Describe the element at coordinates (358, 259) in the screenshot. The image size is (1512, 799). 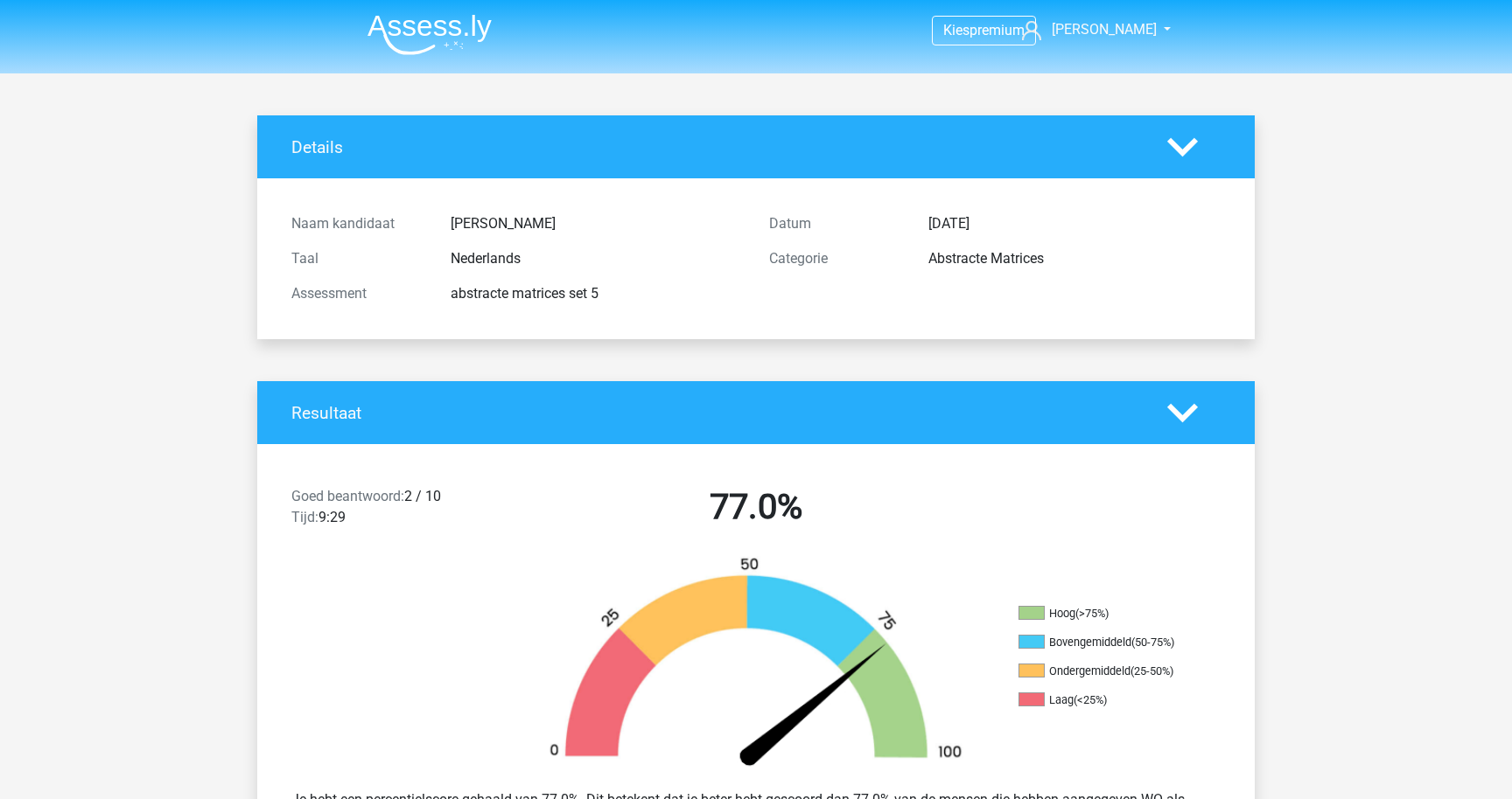
I see `div: Taal` at that location.